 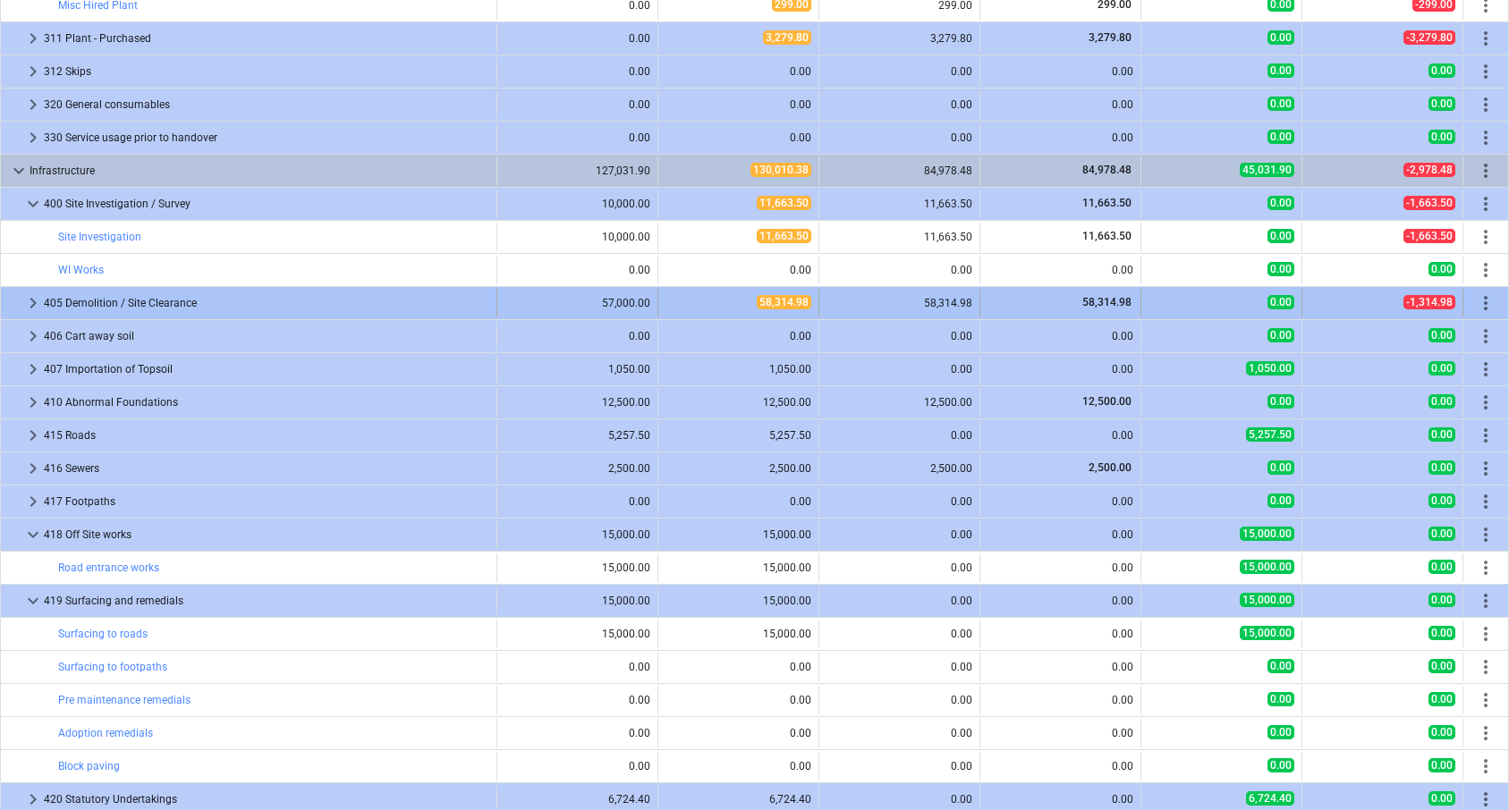 I want to click on a: Block paving, so click(x=89, y=766).